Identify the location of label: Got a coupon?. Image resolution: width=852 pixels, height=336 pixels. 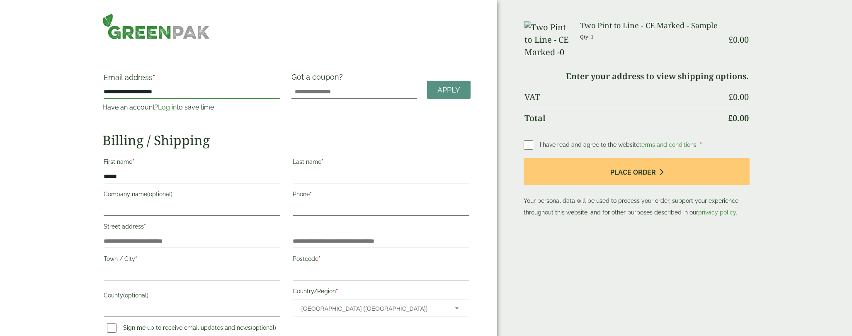
(319, 79).